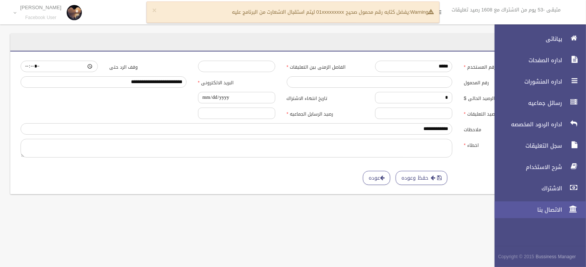  What do you see at coordinates (527, 39) in the screenshot?
I see `span: بياناتى` at bounding box center [527, 39].